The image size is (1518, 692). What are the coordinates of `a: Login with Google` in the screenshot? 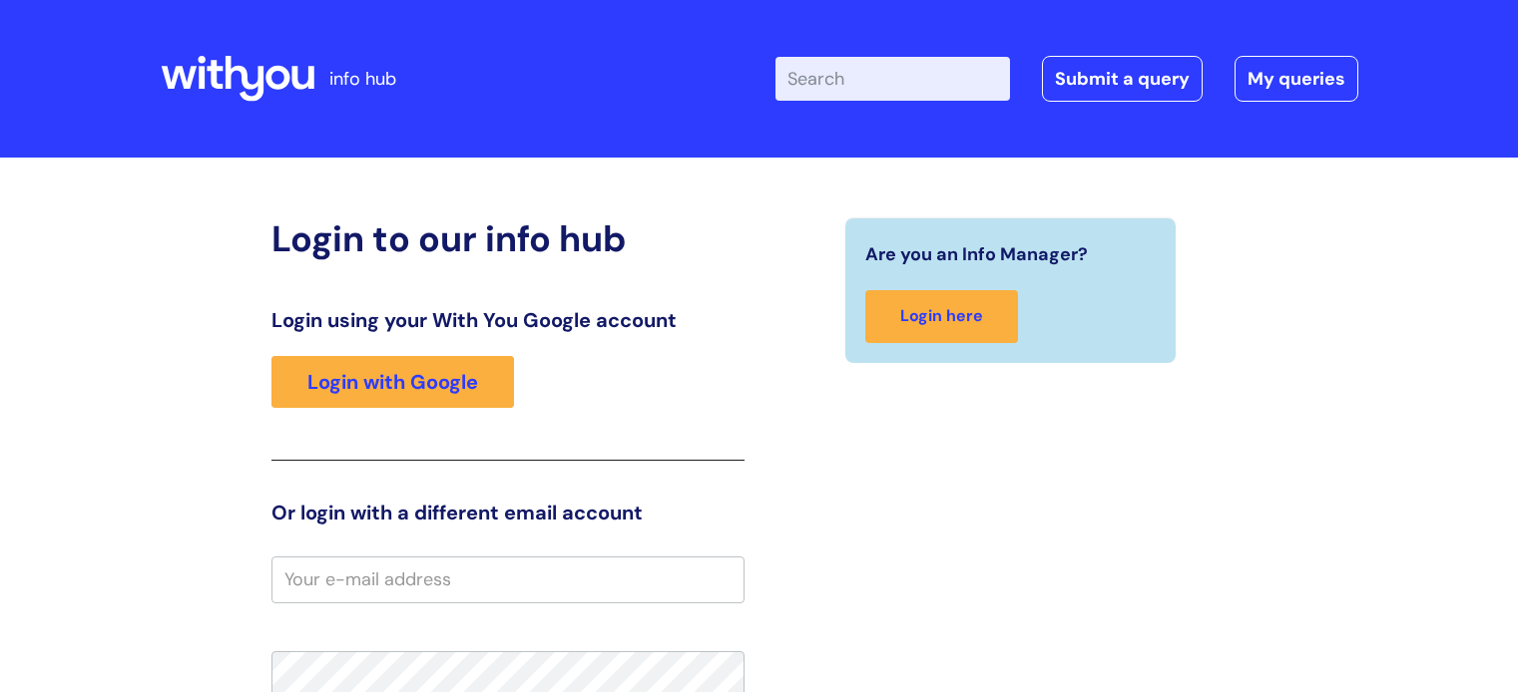 It's located at (392, 382).